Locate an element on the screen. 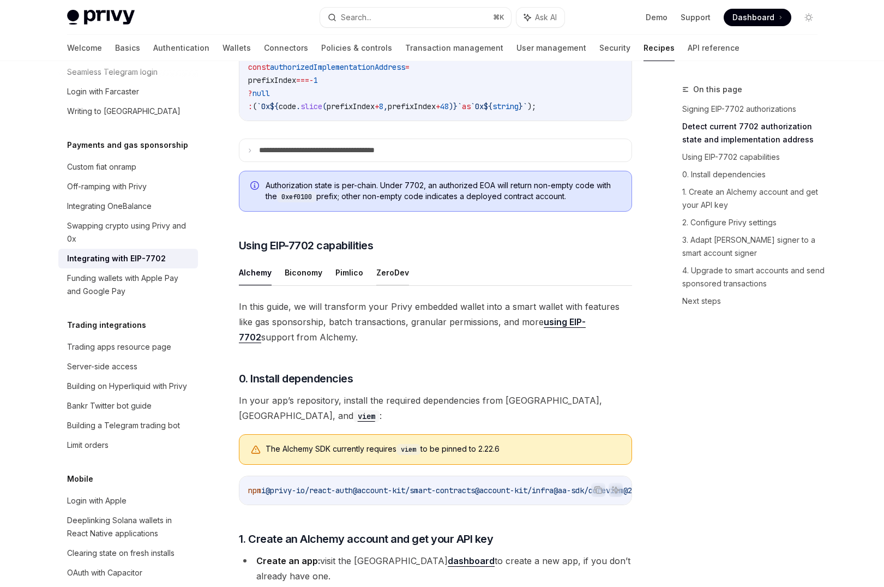 This screenshot has height=587, width=884. span: Authorization state is per-chain. Under 7702, an authorized EOA will return non-empty code with t... is located at coordinates (443, 191).